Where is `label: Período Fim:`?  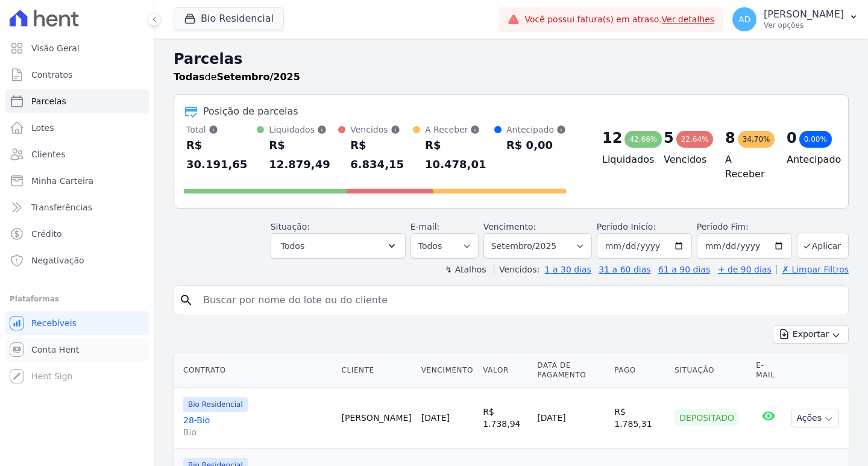
label: Período Fim: is located at coordinates (744, 227).